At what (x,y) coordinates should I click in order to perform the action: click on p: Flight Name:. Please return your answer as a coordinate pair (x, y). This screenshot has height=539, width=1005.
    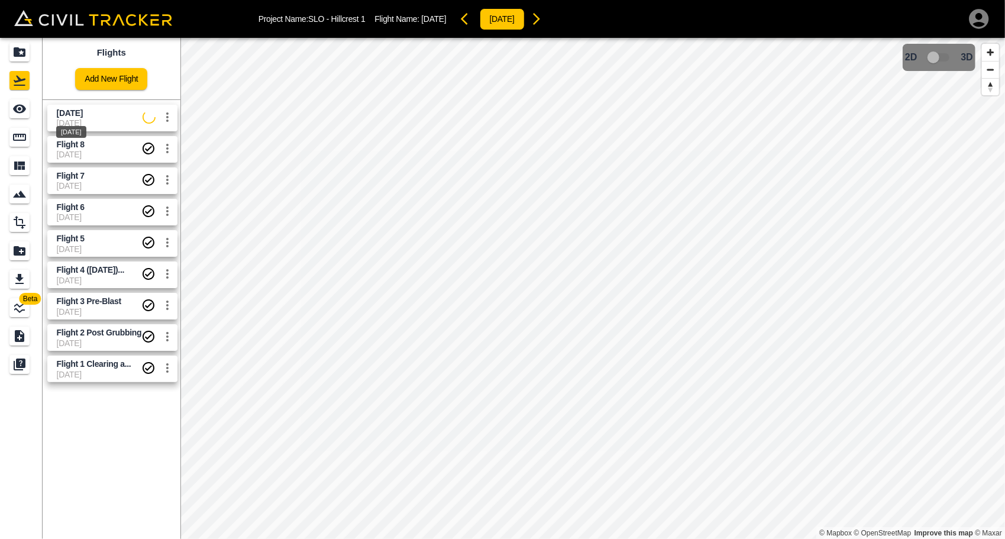
    Looking at the image, I should click on (410, 19).